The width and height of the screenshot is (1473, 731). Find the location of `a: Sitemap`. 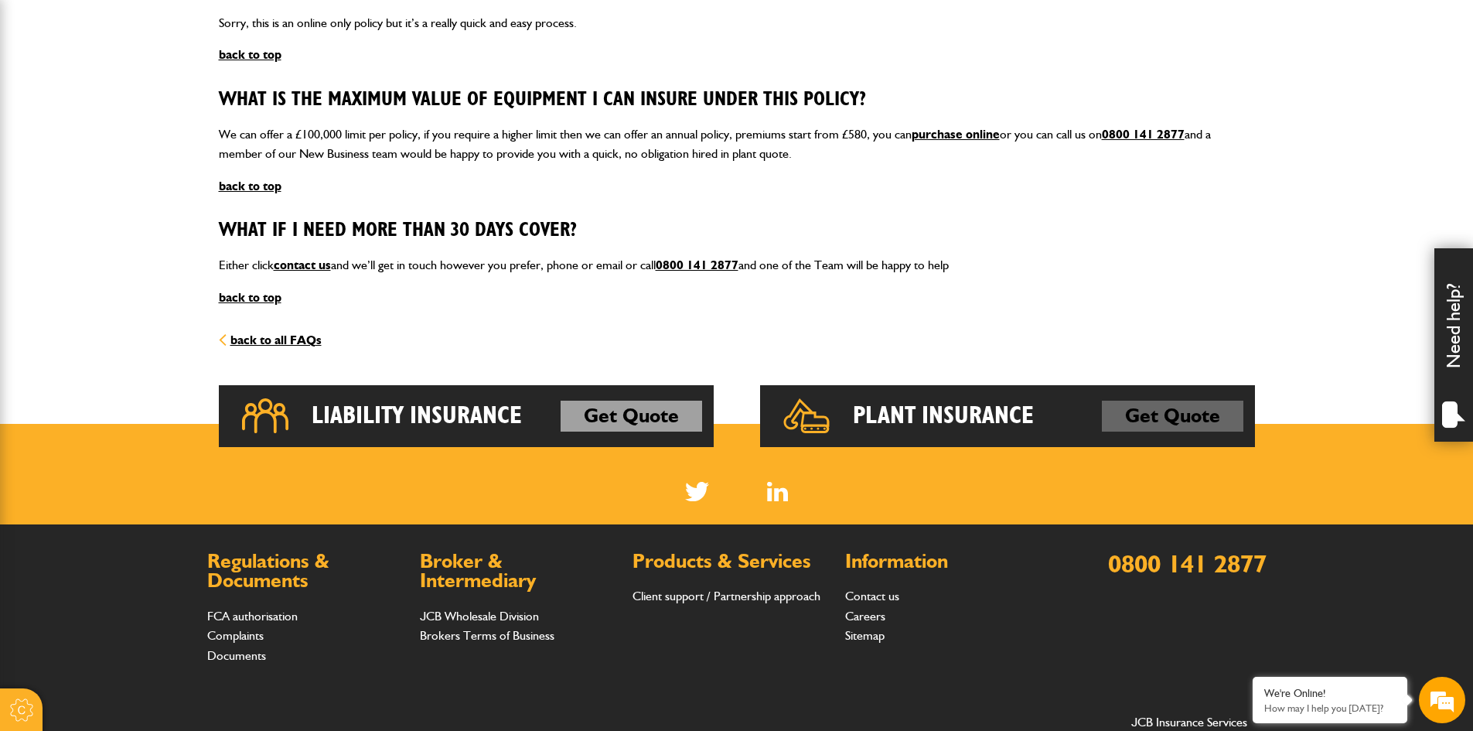

a: Sitemap is located at coordinates (864, 635).